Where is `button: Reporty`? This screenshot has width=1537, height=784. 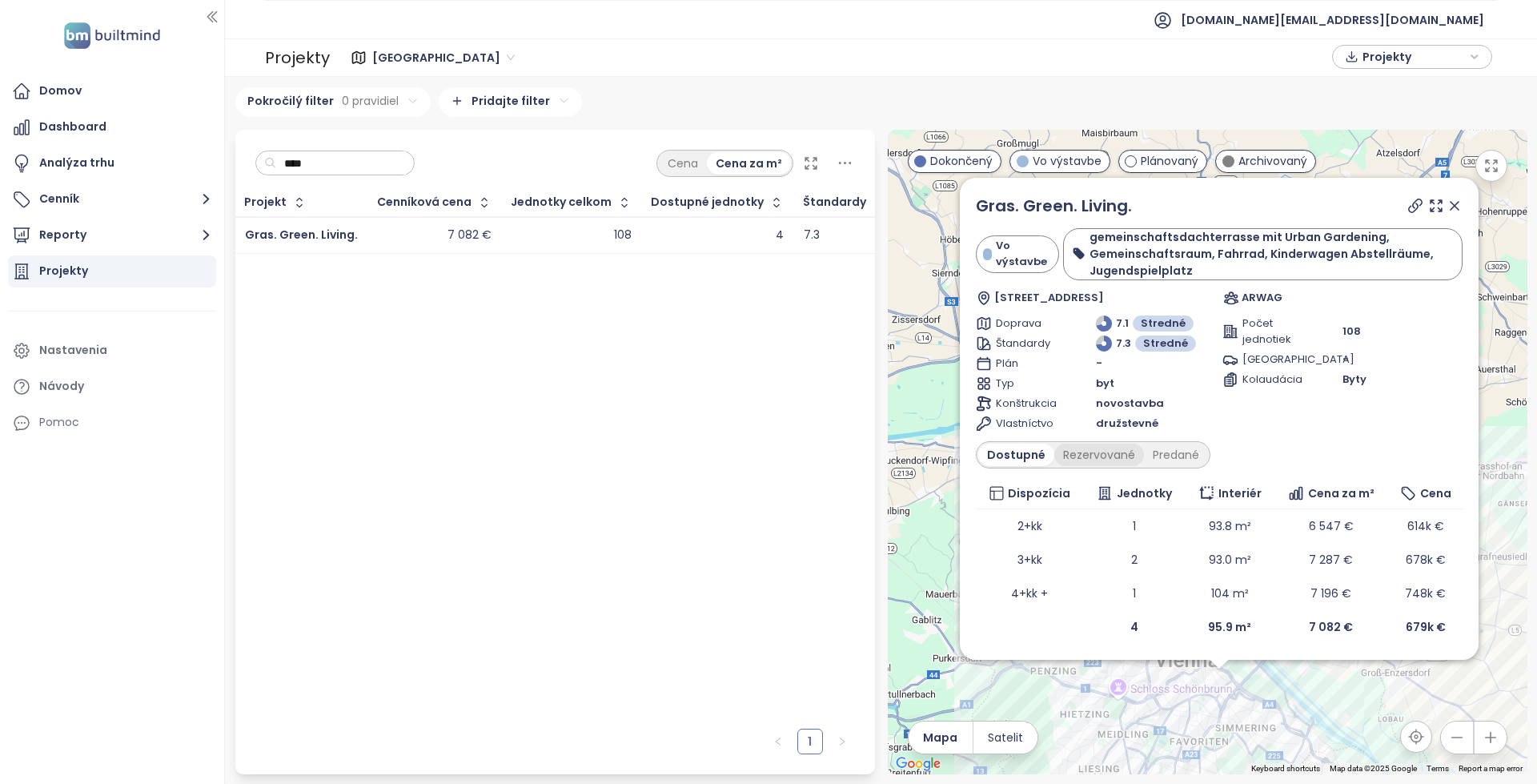
button: Reporty is located at coordinates (112, 236).